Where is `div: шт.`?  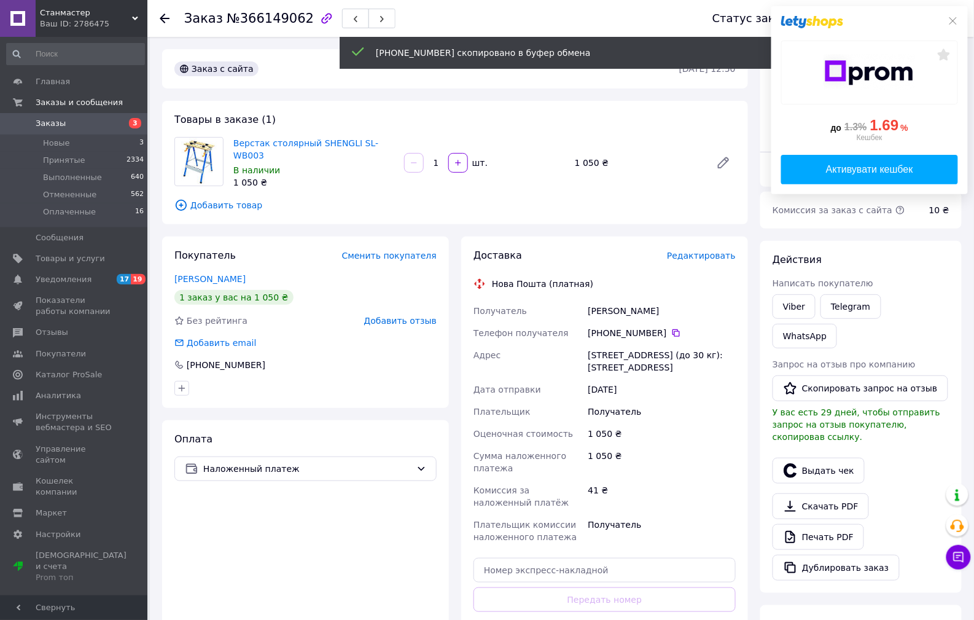
div: шт. is located at coordinates (479, 163).